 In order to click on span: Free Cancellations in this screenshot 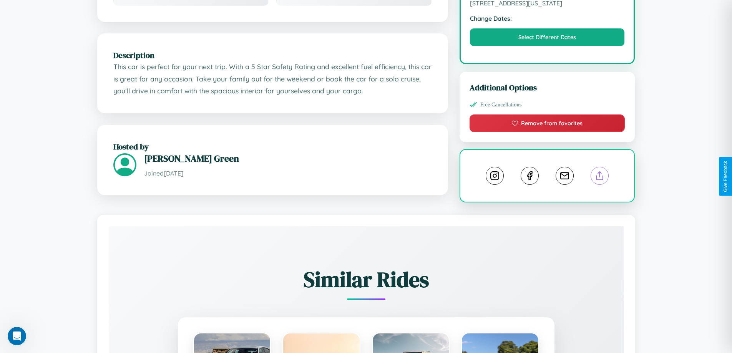, I will do `click(501, 105)`.